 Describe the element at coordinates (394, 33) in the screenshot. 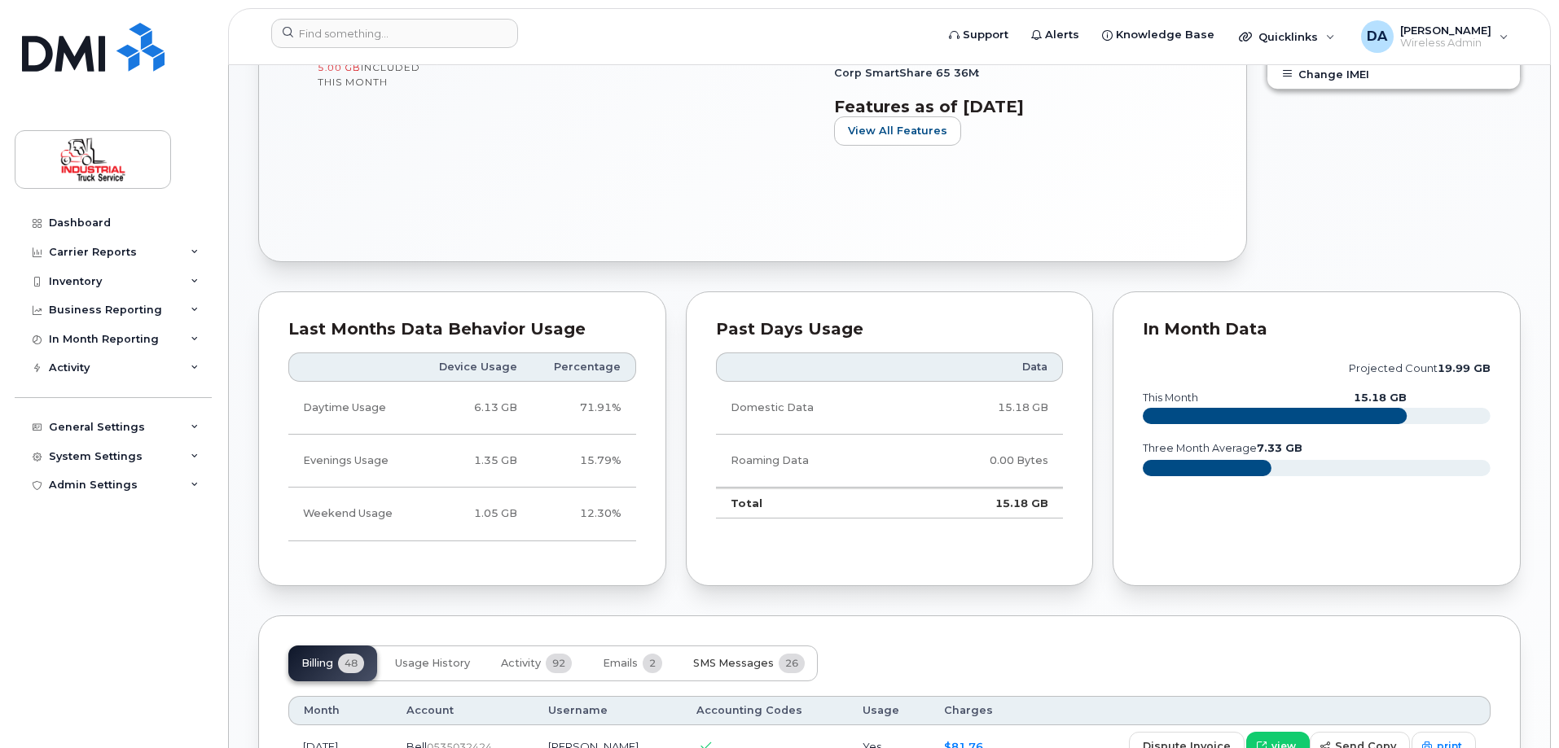

I see `input: Find something...` at that location.